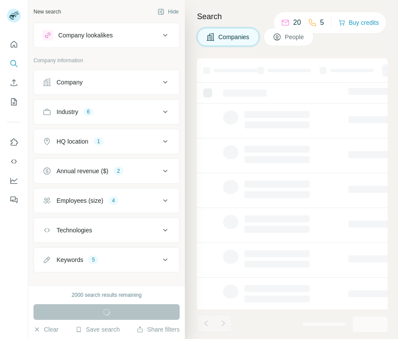 The width and height of the screenshot is (398, 339). I want to click on button: Keywords5, so click(106, 259).